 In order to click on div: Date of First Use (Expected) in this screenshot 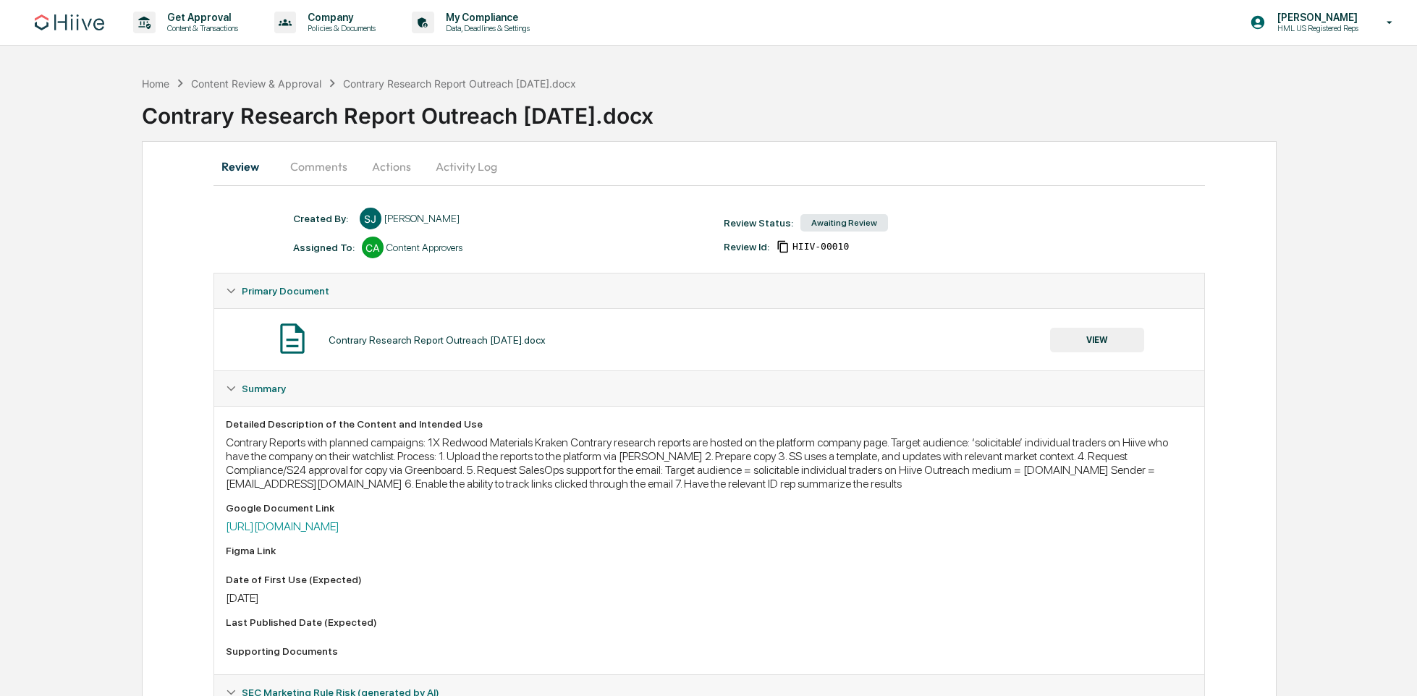, I will do `click(709, 580)`.